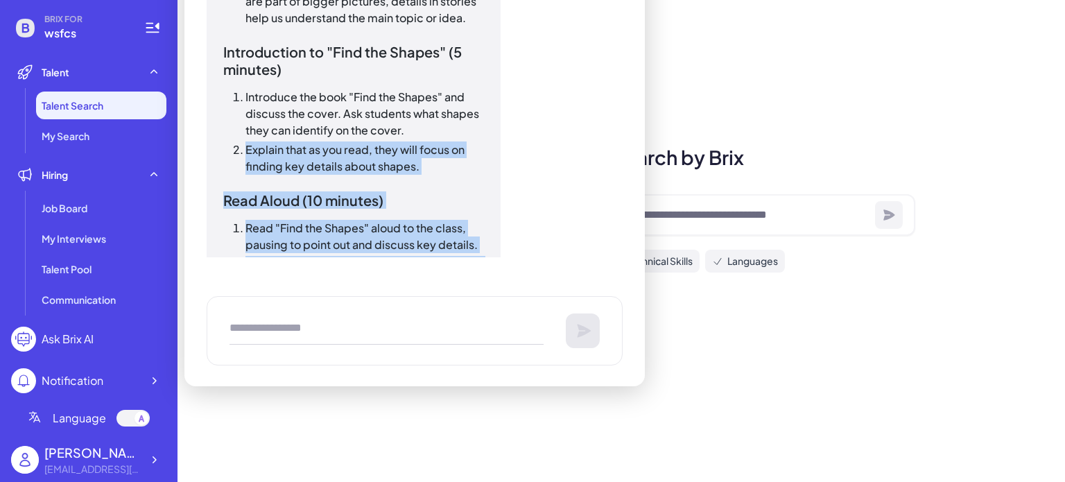 The height and width of the screenshot is (482, 1065). What do you see at coordinates (752, 261) in the screenshot?
I see `span: Languages` at bounding box center [752, 261].